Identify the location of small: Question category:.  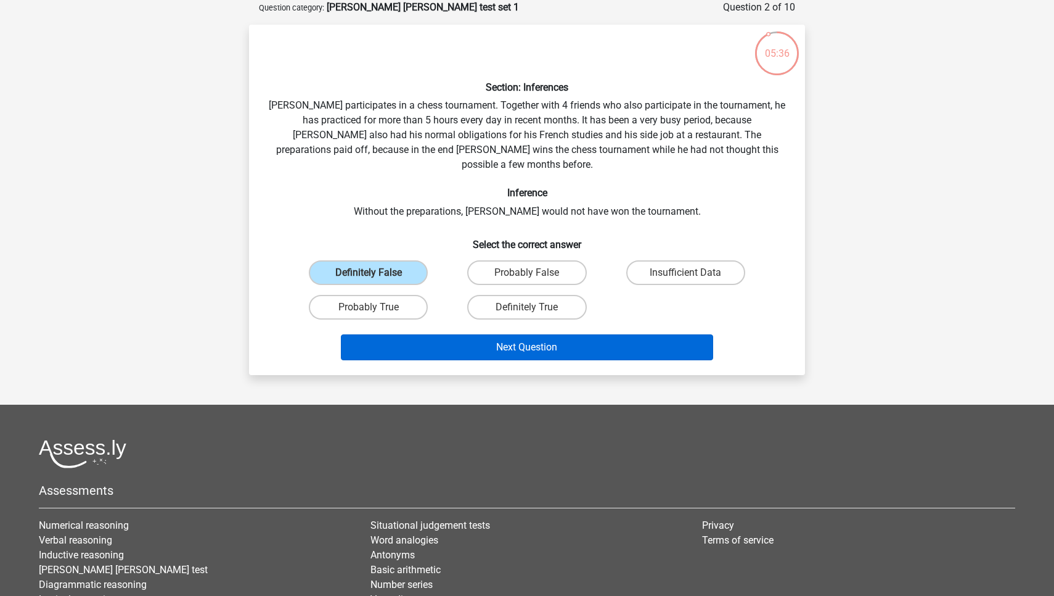
(292, 7).